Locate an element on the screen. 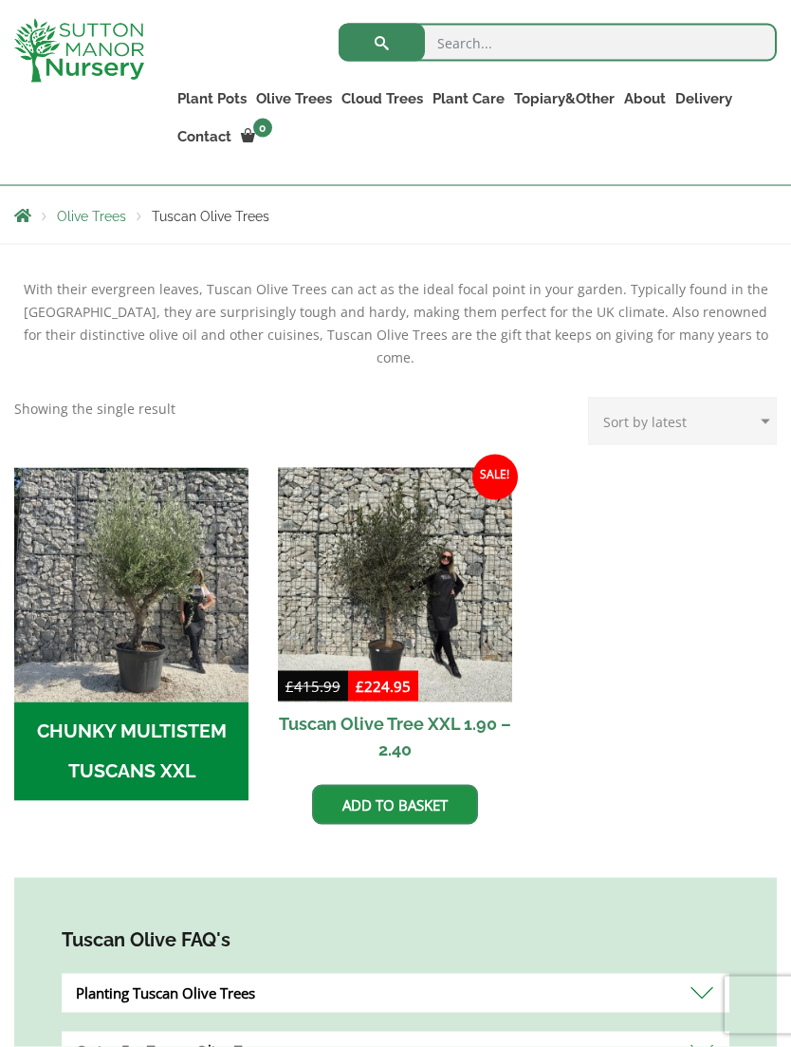 Image resolution: width=791 pixels, height=1047 pixels. nav: Breadcrumbs is located at coordinates (396, 215).